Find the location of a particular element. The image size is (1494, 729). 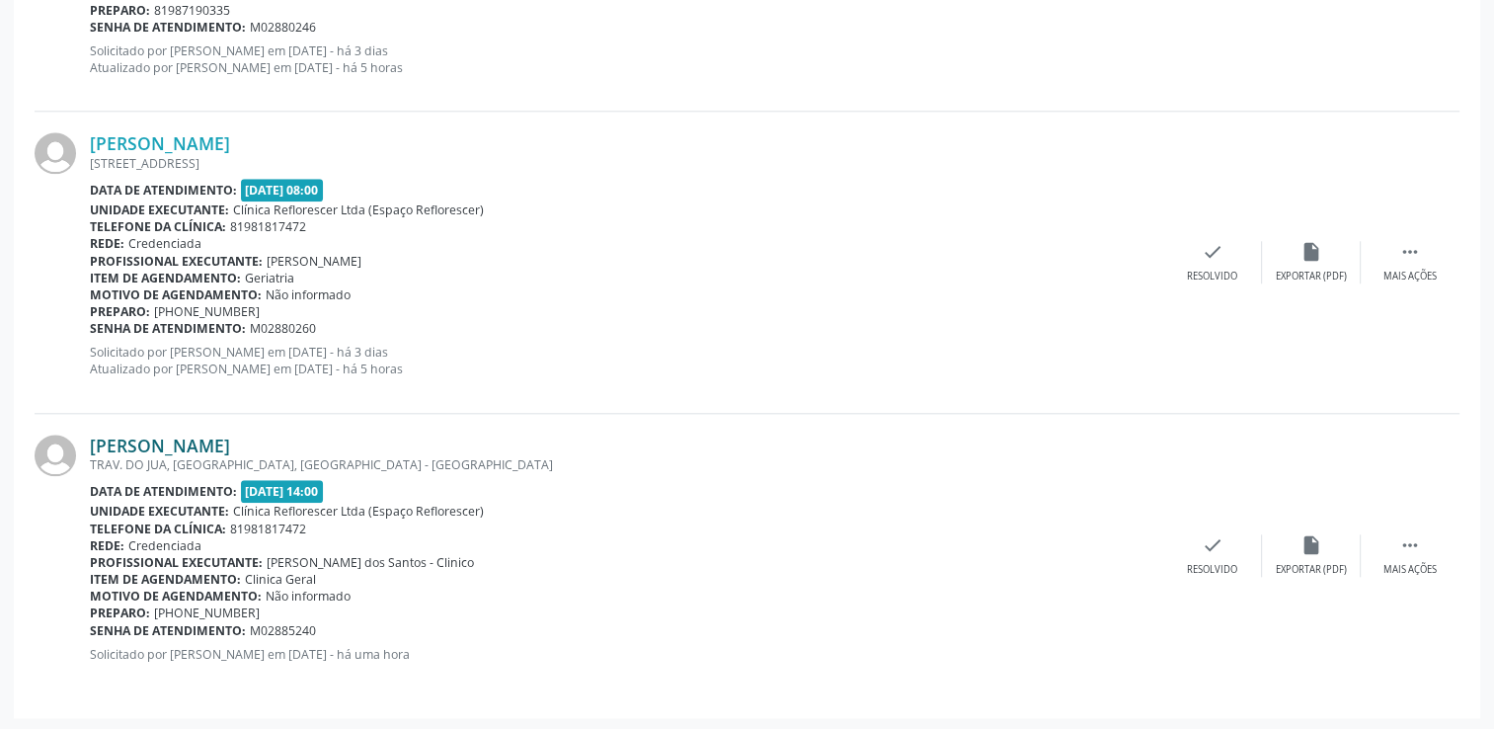

span: Geriatria is located at coordinates (270, 278).